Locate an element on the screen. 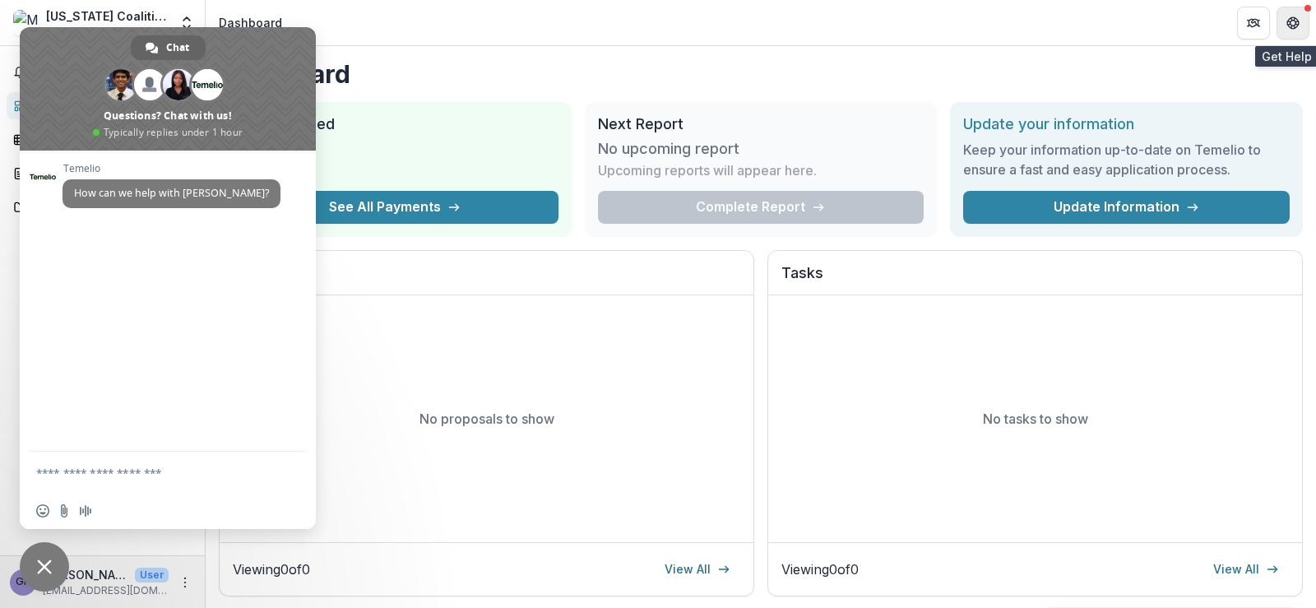 The image size is (1316, 608). h2: Total Awarded is located at coordinates (395, 124).